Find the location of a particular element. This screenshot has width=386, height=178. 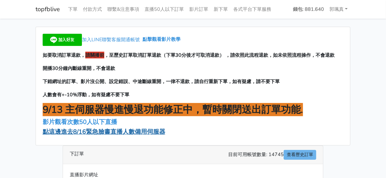

a: 各式平台下單服務 is located at coordinates (252, 9).